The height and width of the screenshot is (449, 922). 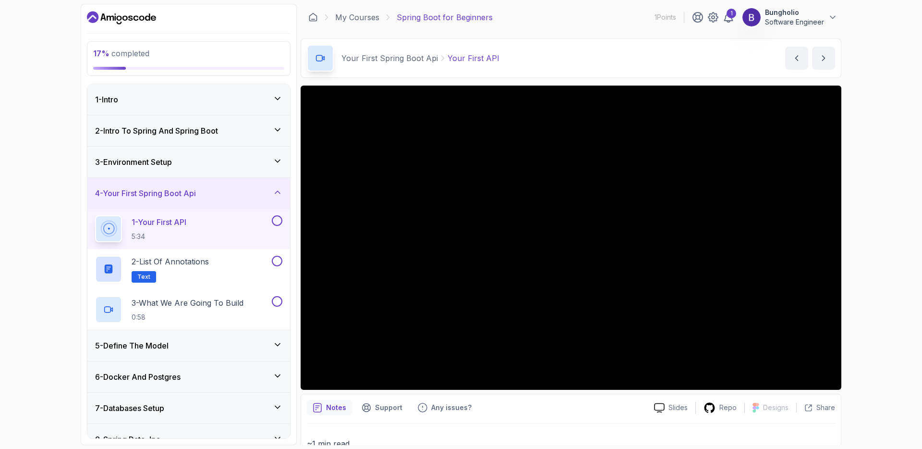 I want to click on button: Share, so click(x=816, y=407).